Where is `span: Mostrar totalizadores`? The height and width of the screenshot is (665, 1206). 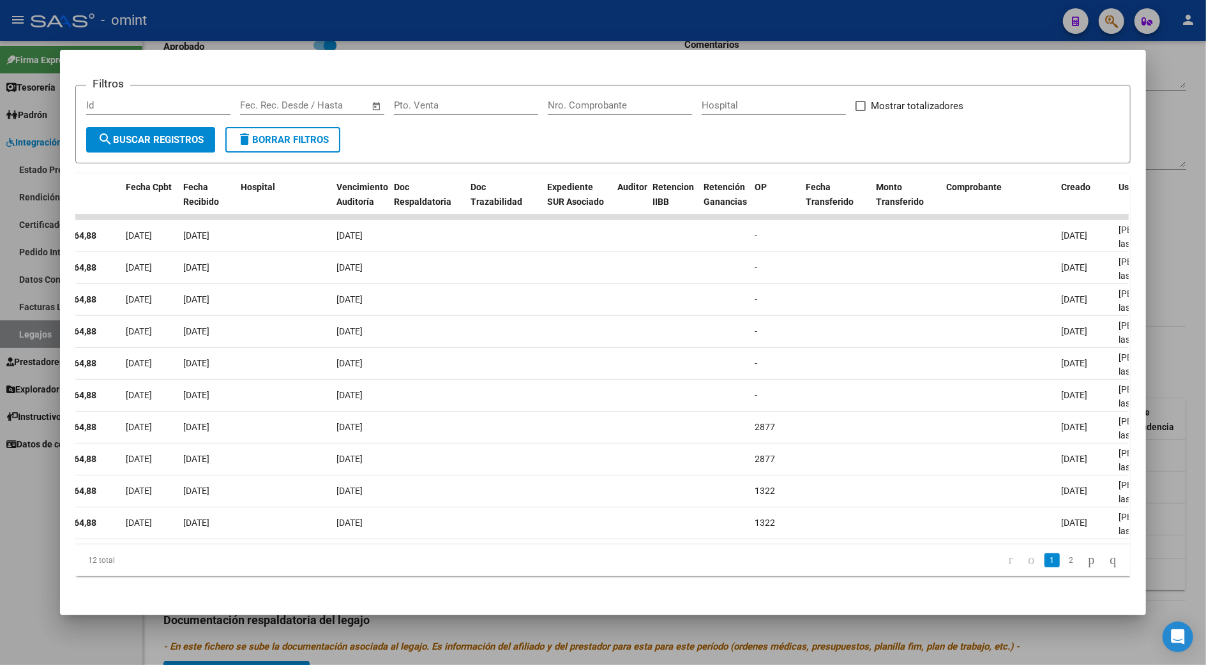
span: Mostrar totalizadores is located at coordinates (917, 106).